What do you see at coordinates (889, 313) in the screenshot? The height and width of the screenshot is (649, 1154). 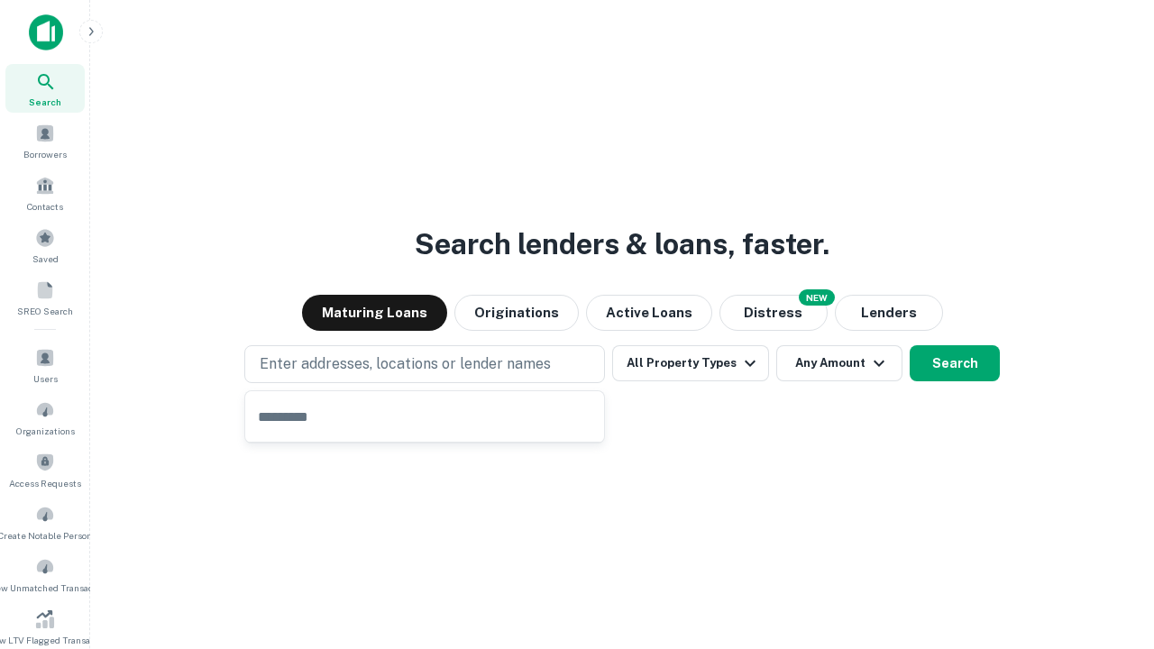 I see `button: Lenders` at bounding box center [889, 313].